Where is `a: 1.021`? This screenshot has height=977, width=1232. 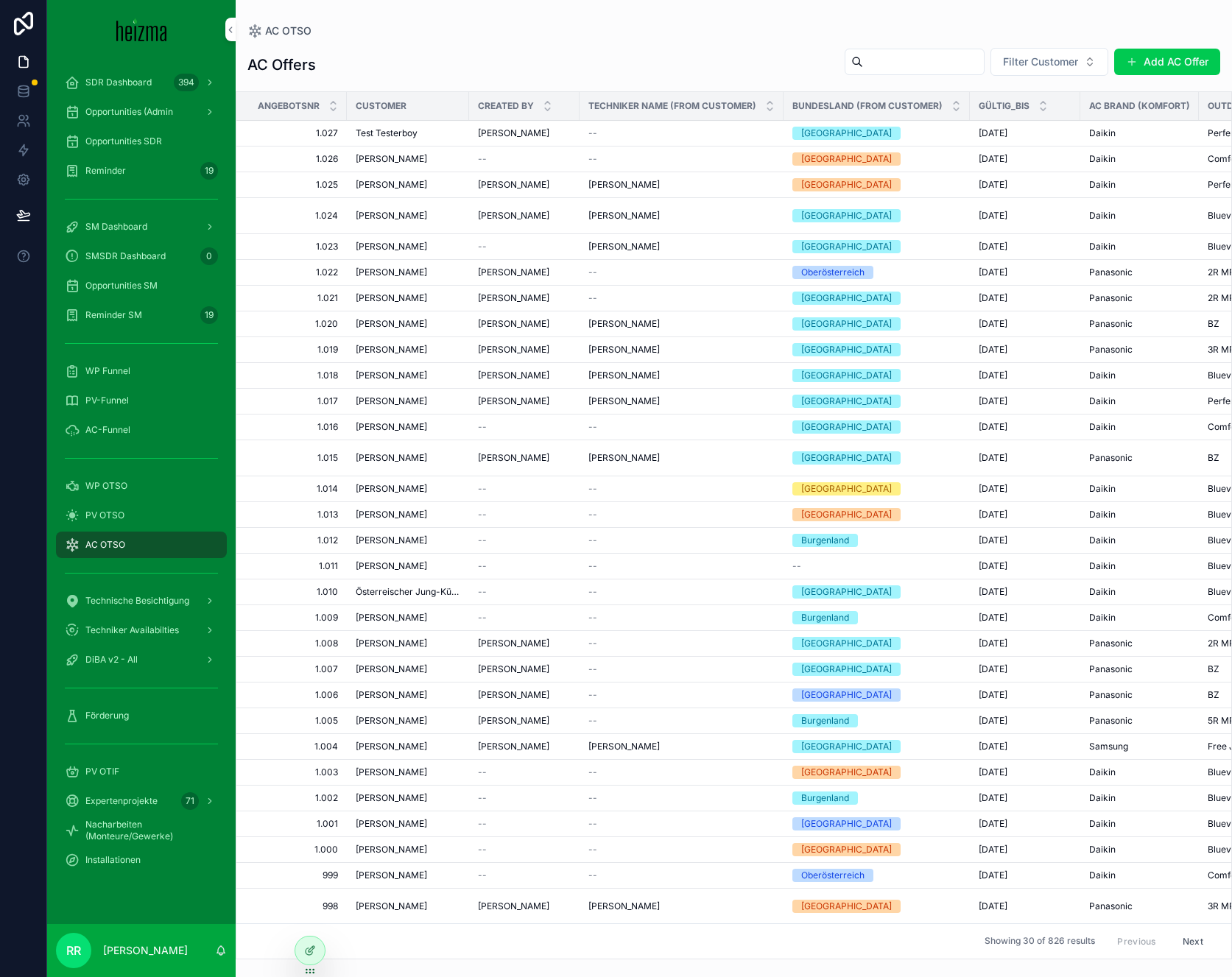 a: 1.021 is located at coordinates (296, 298).